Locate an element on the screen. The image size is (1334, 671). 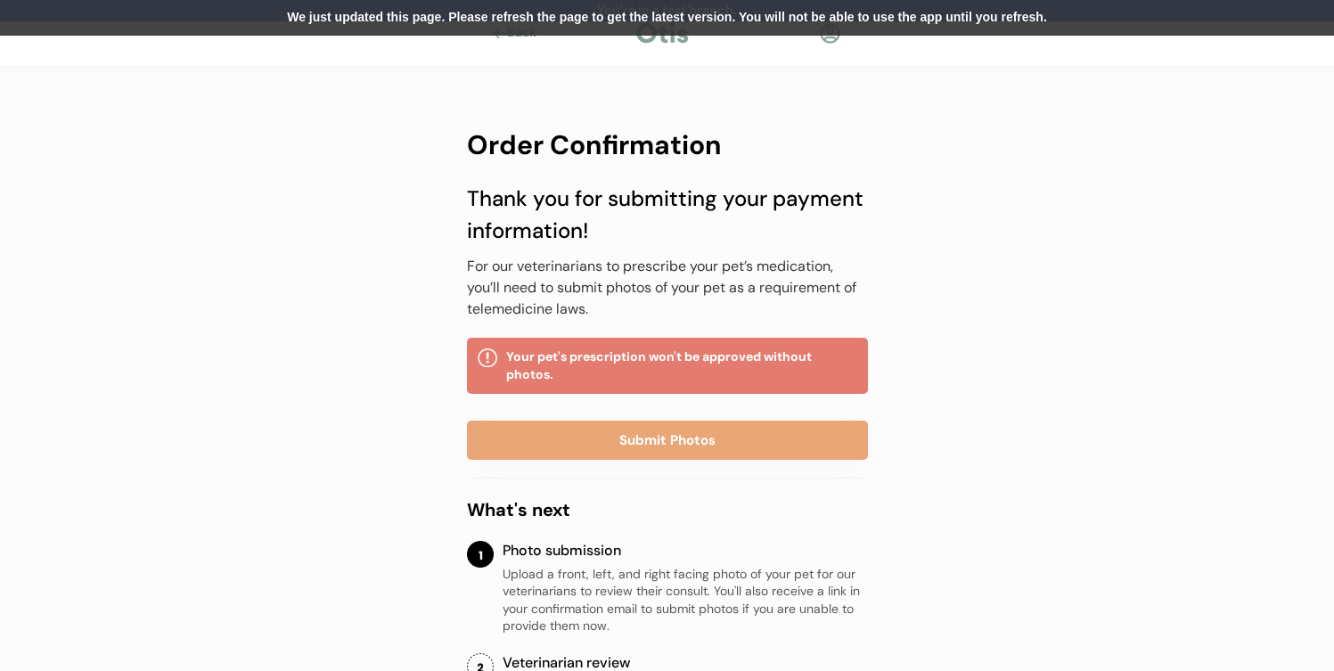
button: Submit Photos is located at coordinates (667, 440).